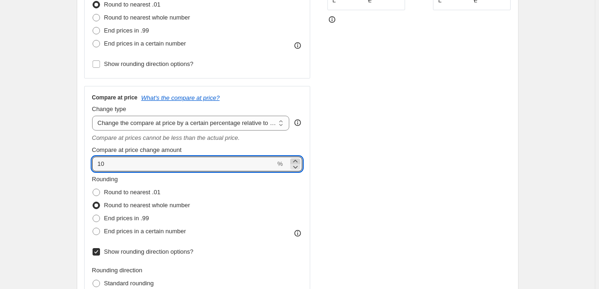  What do you see at coordinates (166, 138) in the screenshot?
I see `i: Compare at prices cannot be less than the actual price.` at bounding box center [166, 138].